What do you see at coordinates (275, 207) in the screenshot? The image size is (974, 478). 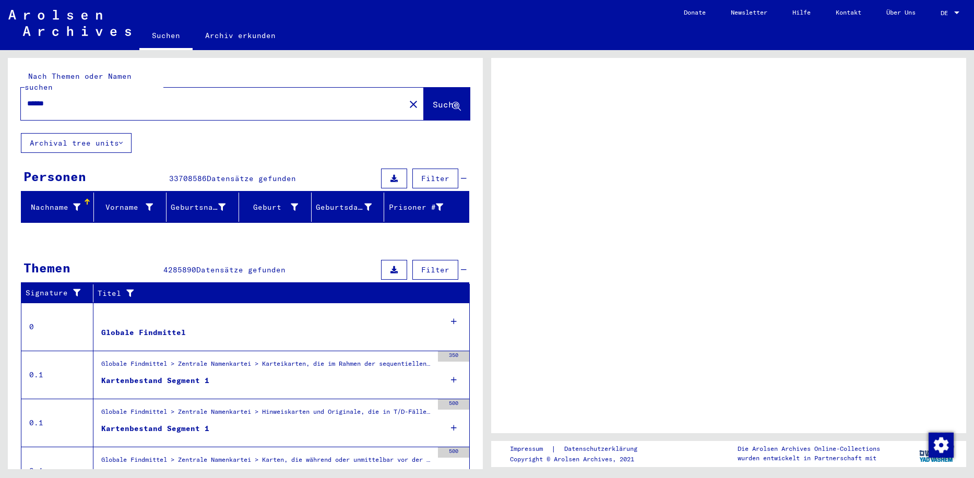 I see `mat-header-cell: Geburt‏` at bounding box center [275, 207].